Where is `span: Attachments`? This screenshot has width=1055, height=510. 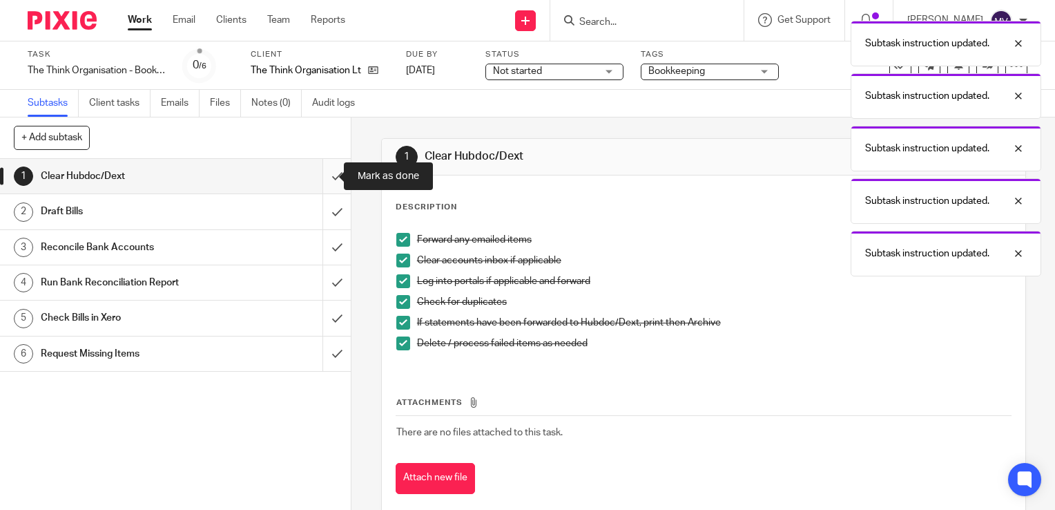 span: Attachments is located at coordinates (429, 402).